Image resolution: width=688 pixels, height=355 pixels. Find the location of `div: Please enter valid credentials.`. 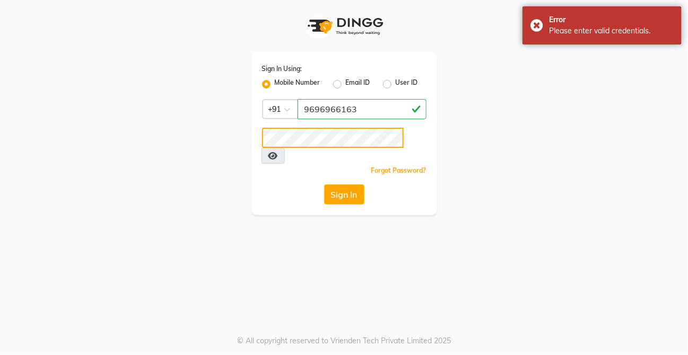

div: Please enter valid credentials. is located at coordinates (611, 31).